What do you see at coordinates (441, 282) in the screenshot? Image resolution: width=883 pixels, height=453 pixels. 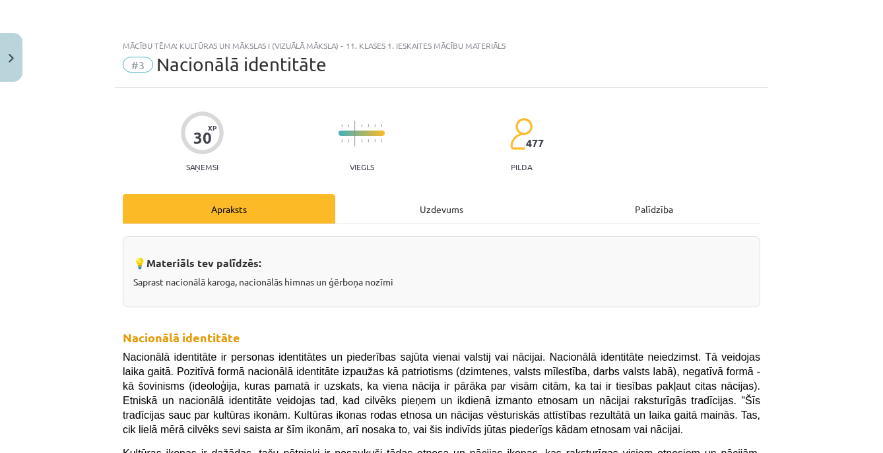 I see `p: Saprast nacionālā karoga, nacionālās himnas un ģērboņa nozīmi` at bounding box center [441, 282].